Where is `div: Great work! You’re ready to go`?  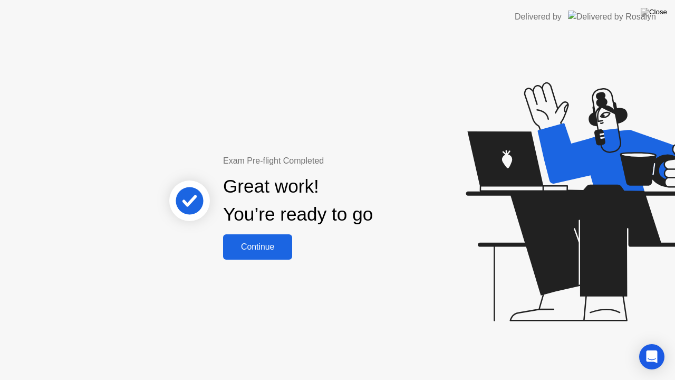
div: Great work! You’re ready to go is located at coordinates (298, 201).